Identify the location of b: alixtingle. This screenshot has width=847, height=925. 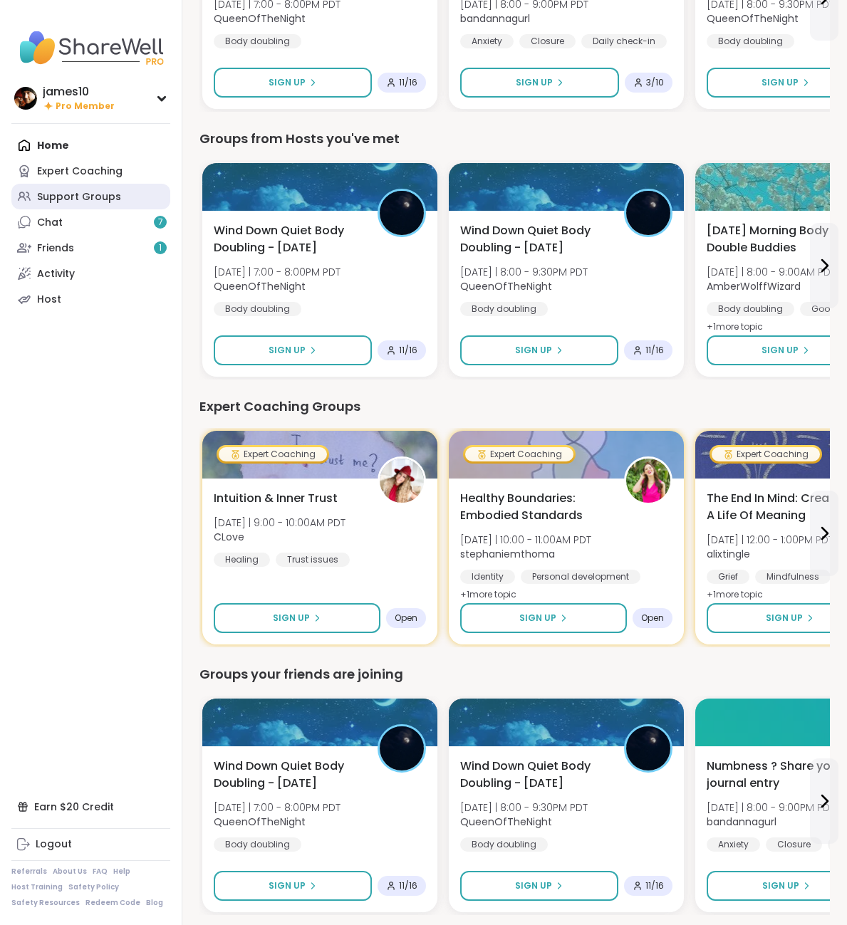
(728, 554).